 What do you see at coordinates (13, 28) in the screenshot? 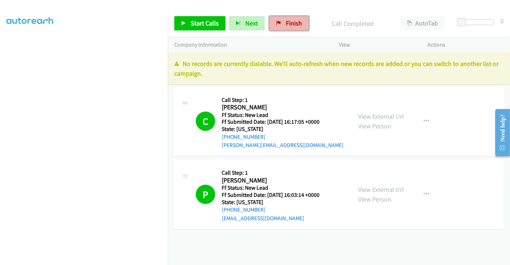
I see `div: Open Resource Center` at bounding box center [13, 28].